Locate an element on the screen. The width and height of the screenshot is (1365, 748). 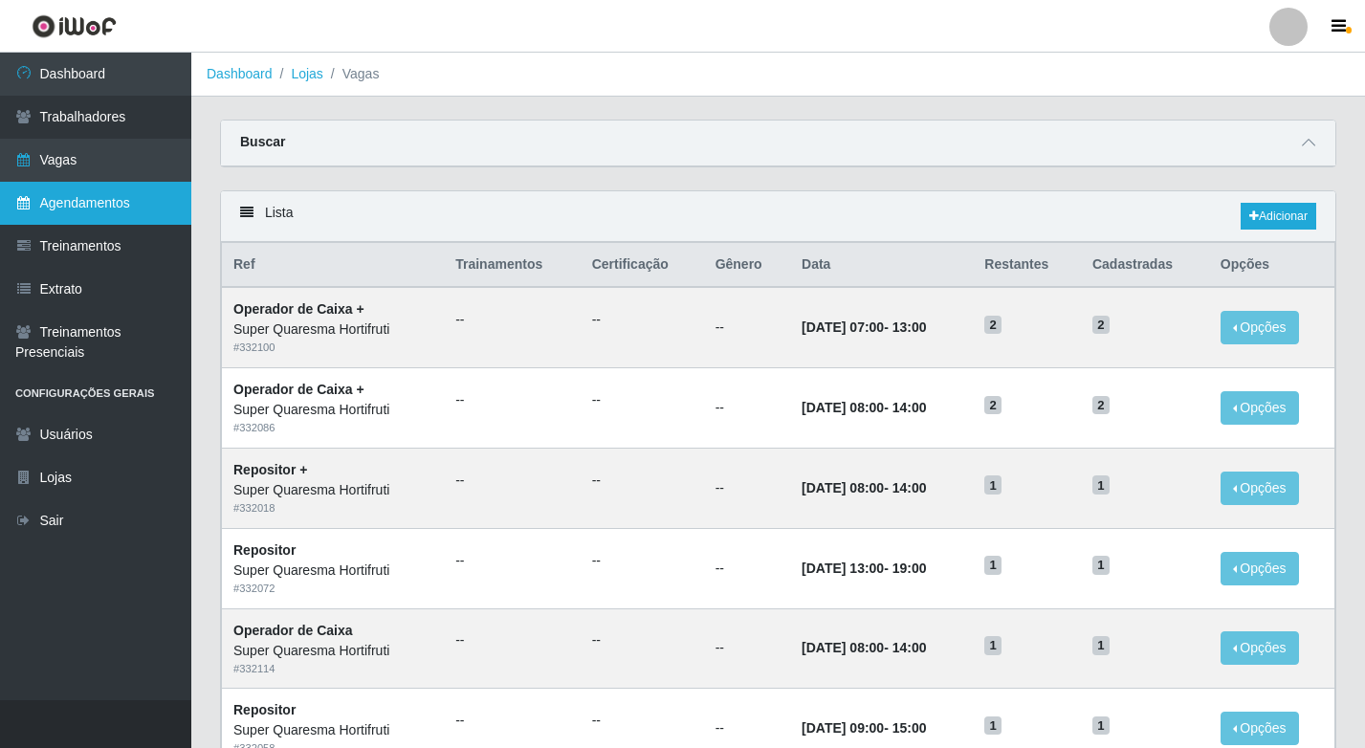
time: 19:00 is located at coordinates (910, 568).